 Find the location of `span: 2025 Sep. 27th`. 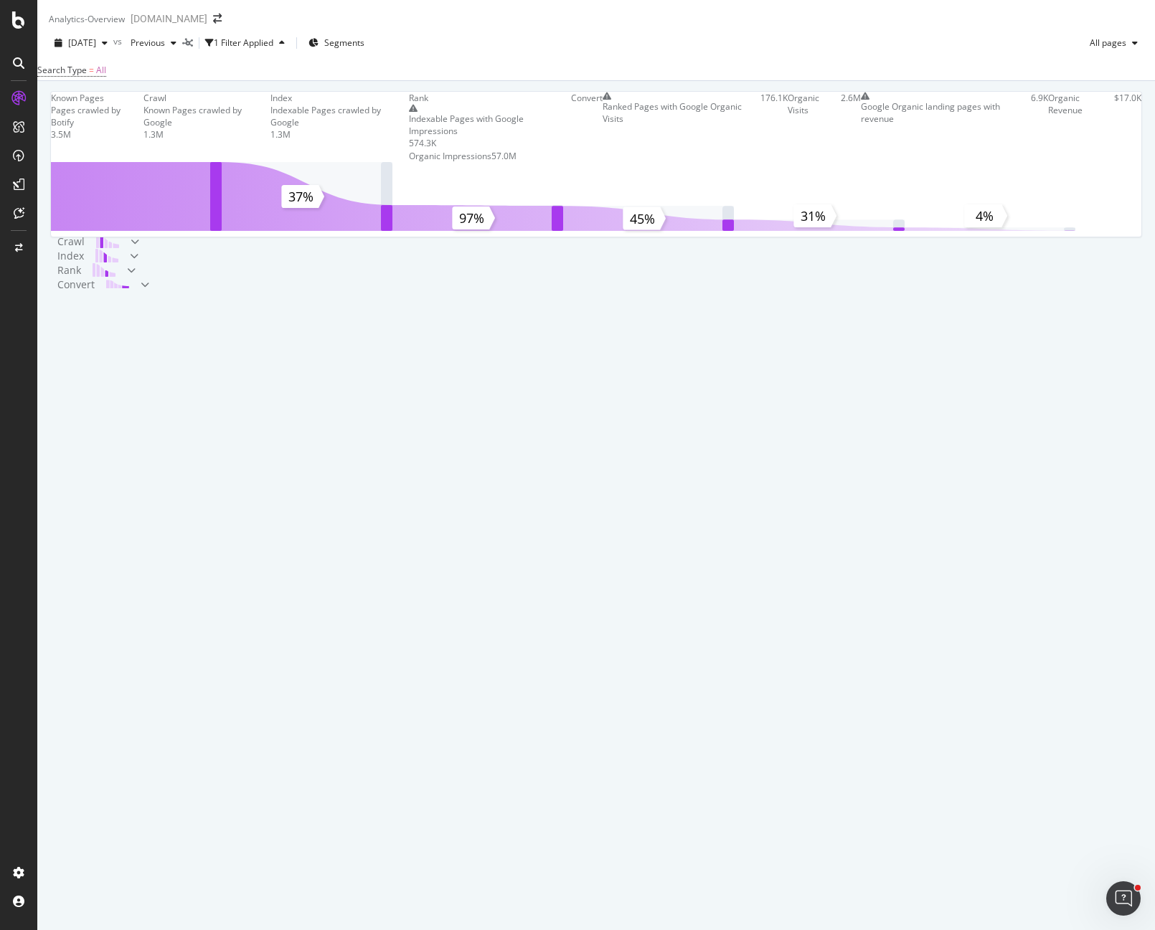

span: 2025 Sep. 27th is located at coordinates (82, 42).